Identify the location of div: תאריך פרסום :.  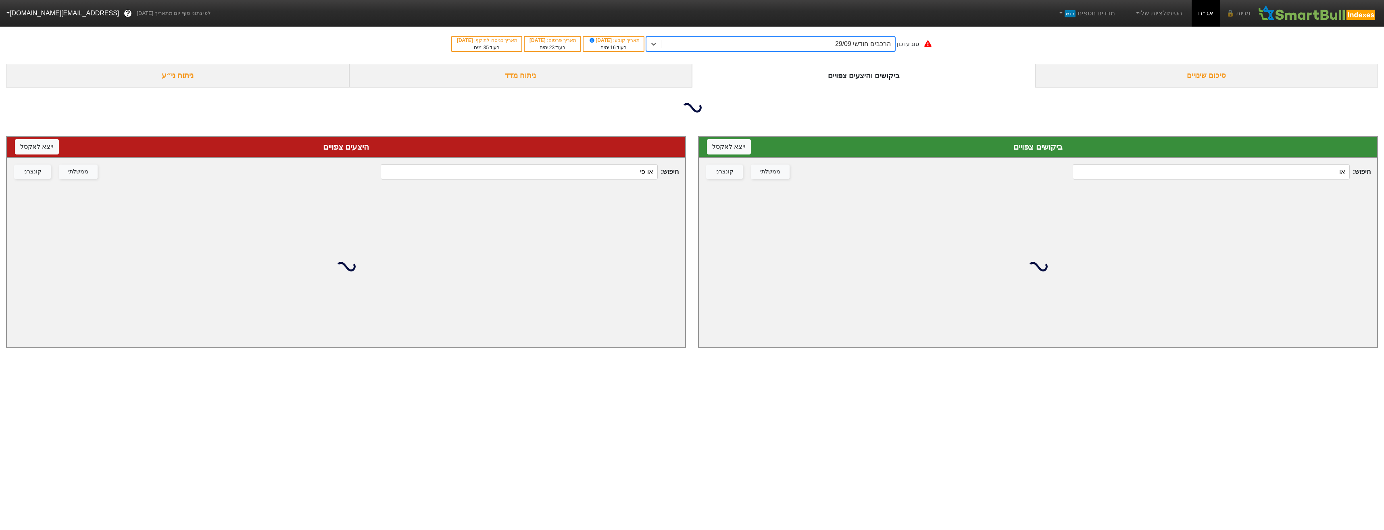
(552, 40).